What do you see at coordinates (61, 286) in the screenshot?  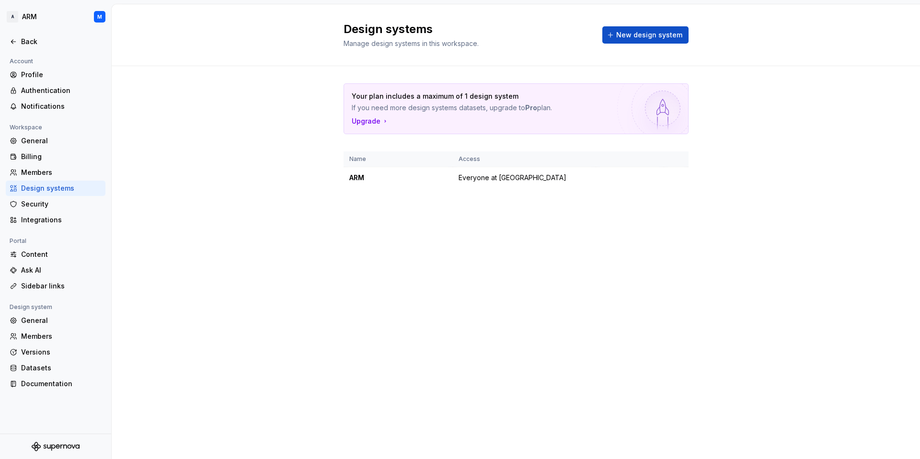 I see `div: Sidebar links` at bounding box center [61, 286].